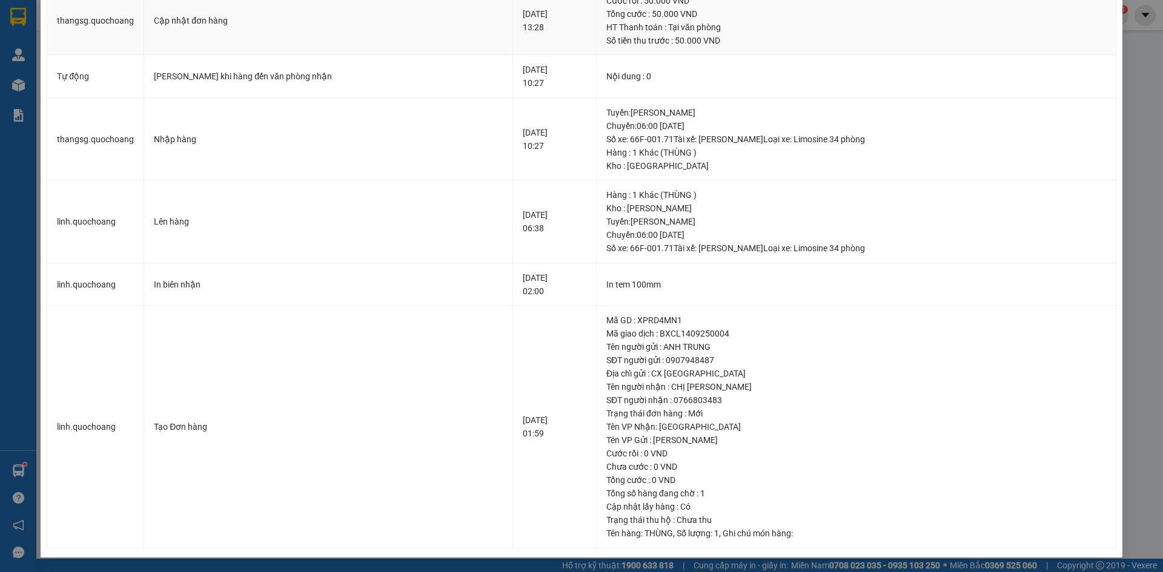  What do you see at coordinates (856, 534) in the screenshot?
I see `div: Tên hàng: , Số lượng: , Ghi chú món hàng:` at bounding box center [856, 534].